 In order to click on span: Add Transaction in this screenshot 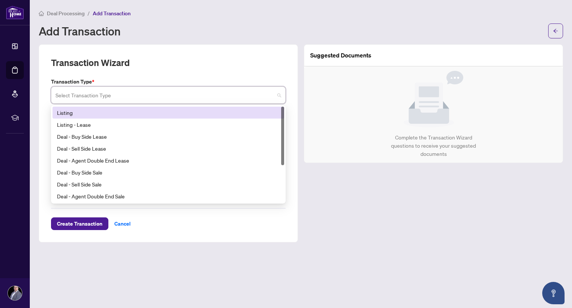, I will do `click(112, 13)`.